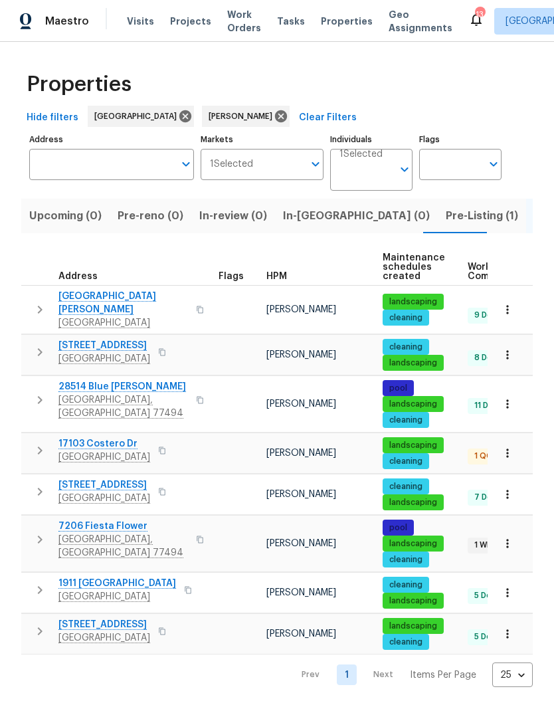 Image resolution: width=554 pixels, height=711 pixels. Describe the element at coordinates (262, 139) in the screenshot. I see `label: Markets` at that location.